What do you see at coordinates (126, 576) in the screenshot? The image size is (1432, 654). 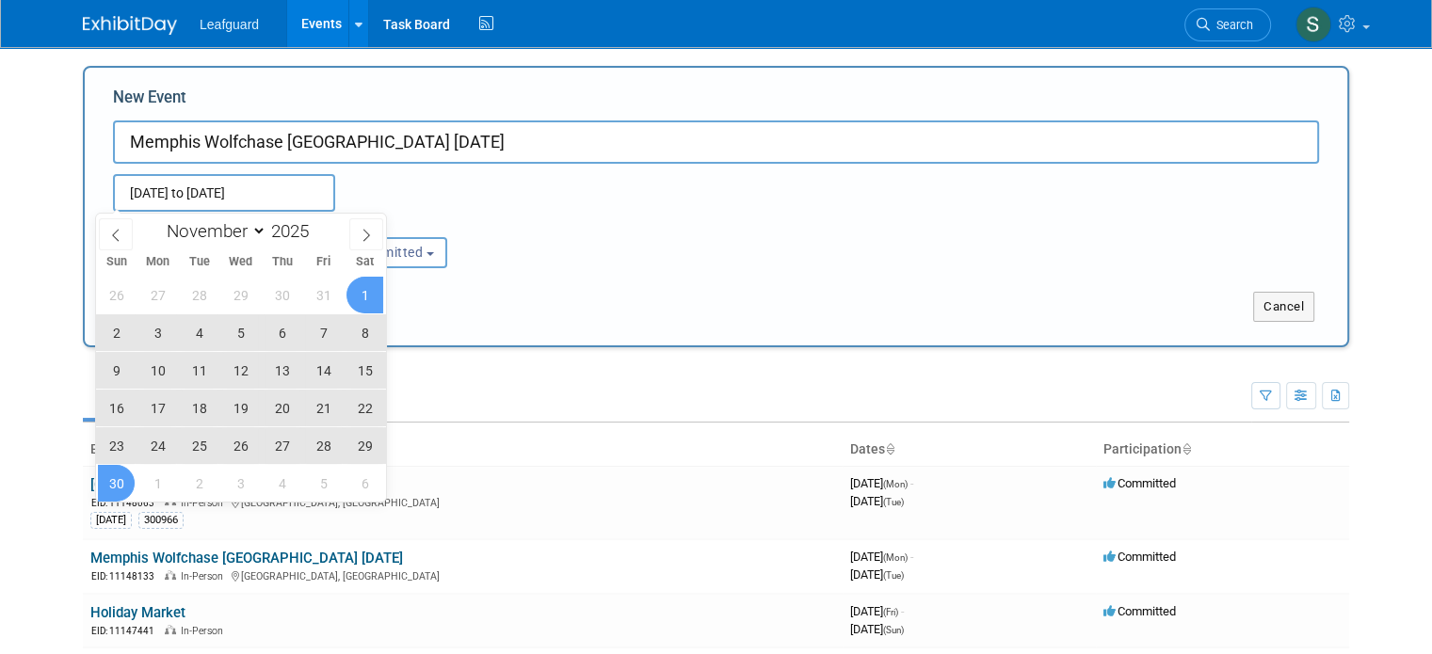 I see `span: EID: 11148133` at bounding box center [126, 576].